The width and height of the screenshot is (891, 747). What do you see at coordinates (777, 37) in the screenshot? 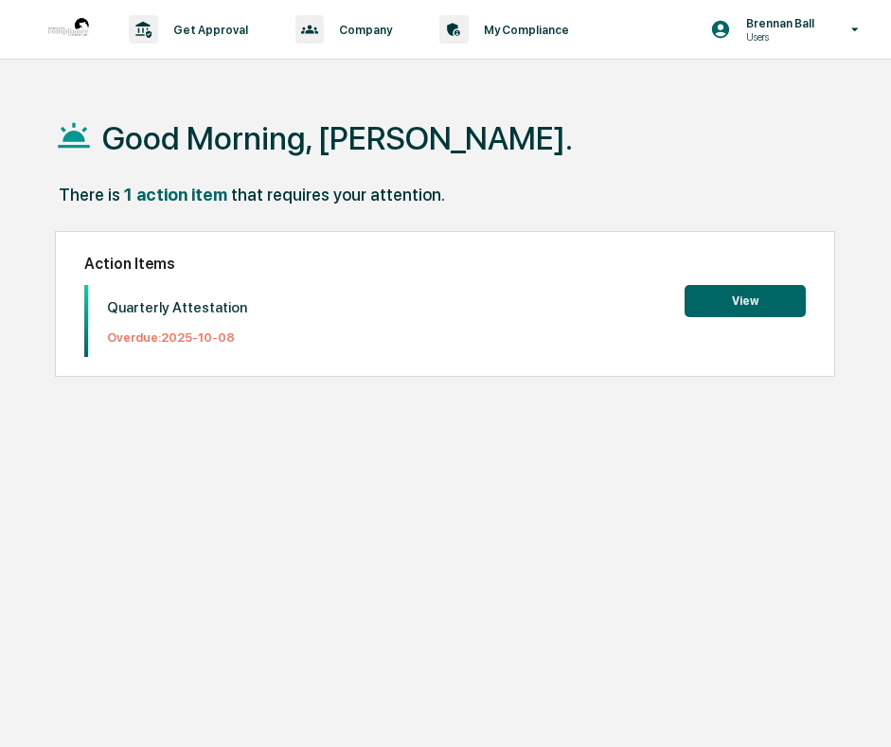
I see `p: Users` at bounding box center [777, 37].